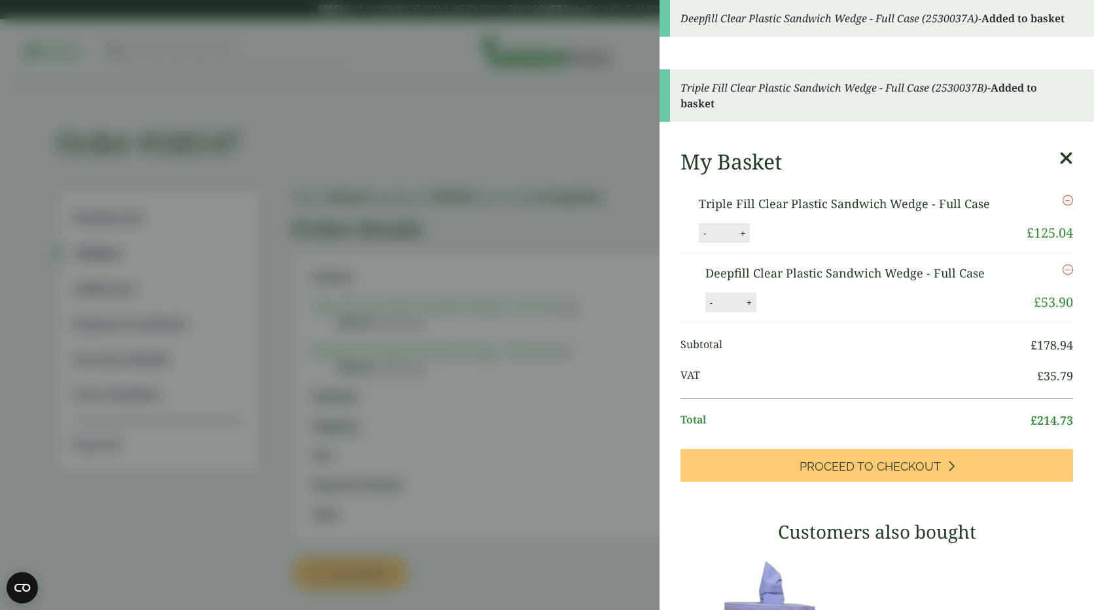  Describe the element at coordinates (1050, 232) in the screenshot. I see `bdi: 125.04` at that location.